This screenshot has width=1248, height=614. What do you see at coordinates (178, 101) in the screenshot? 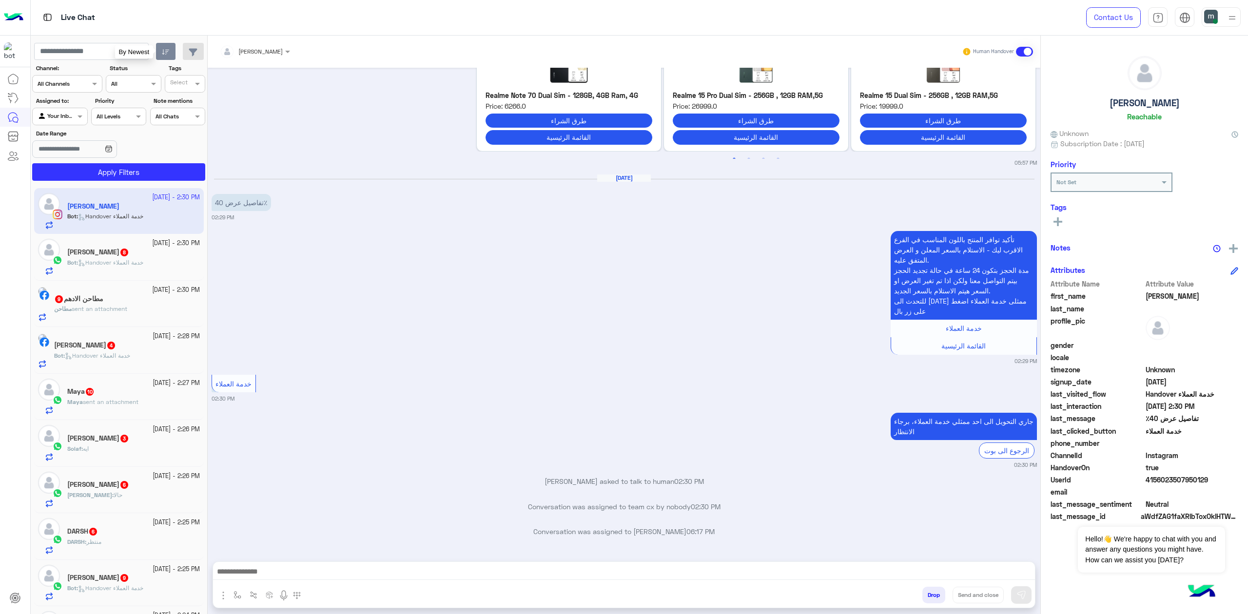
I see `label: Note mentions` at bounding box center [178, 101].